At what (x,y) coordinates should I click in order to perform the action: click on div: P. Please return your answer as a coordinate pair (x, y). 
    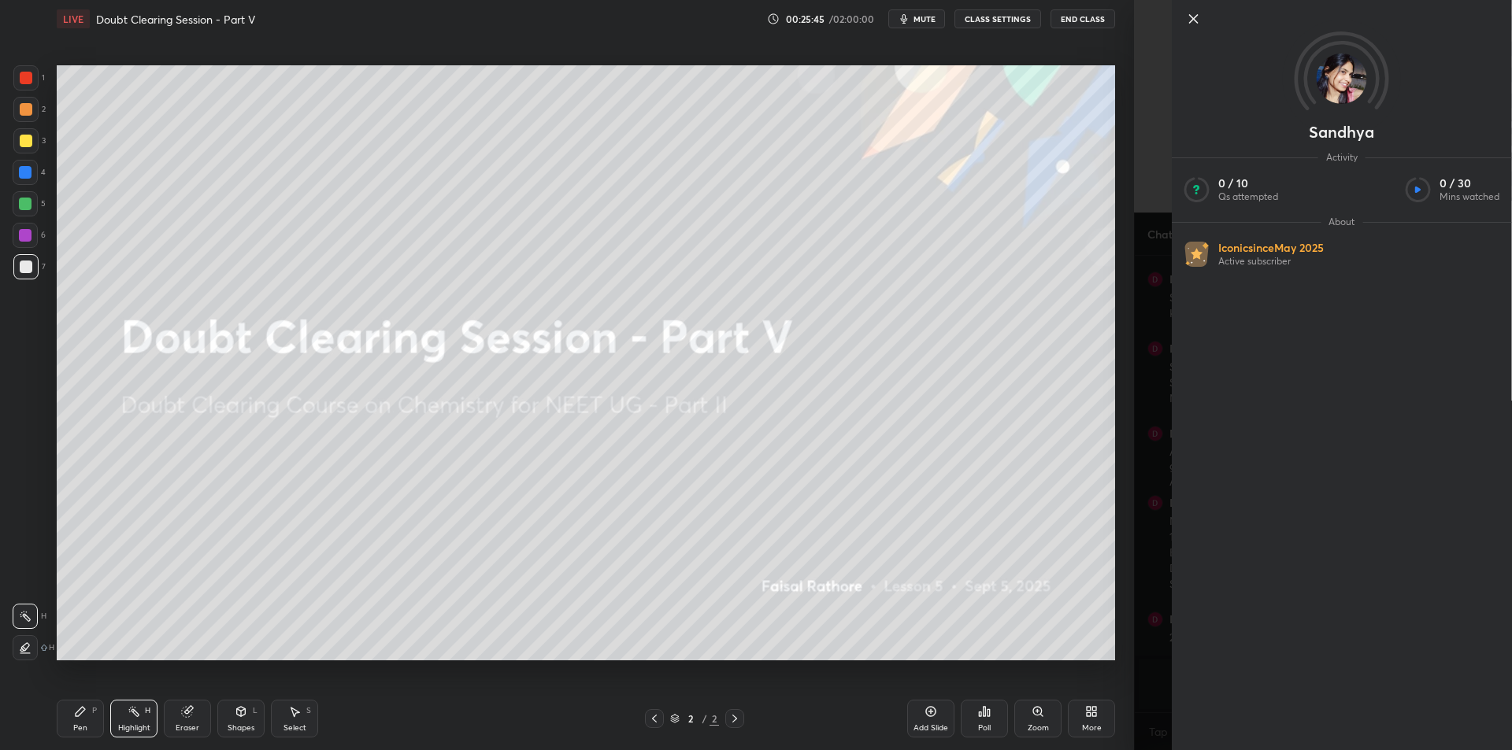
    Looking at the image, I should click on (94, 711).